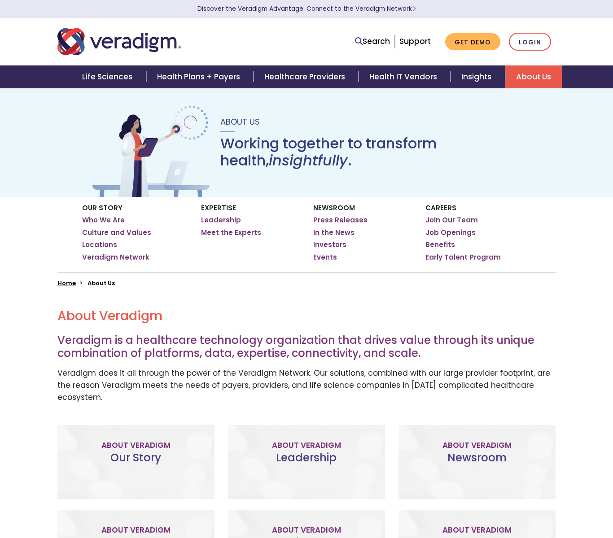  I want to click on a: Investors, so click(330, 245).